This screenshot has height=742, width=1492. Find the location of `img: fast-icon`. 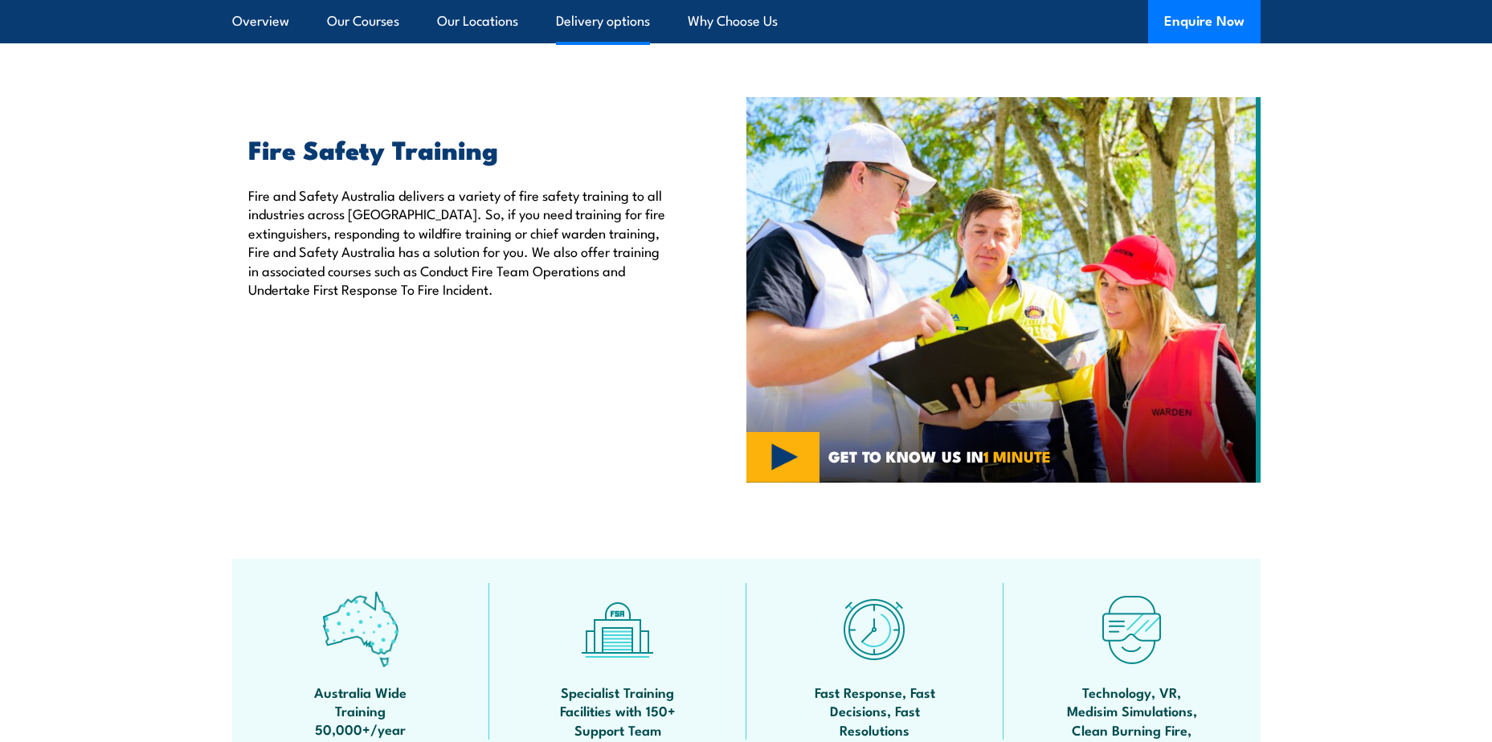

img: fast-icon is located at coordinates (874, 629).